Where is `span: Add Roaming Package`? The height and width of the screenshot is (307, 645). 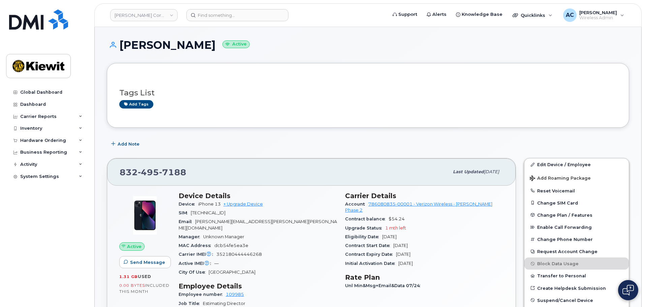
span: Add Roaming Package is located at coordinates (560, 179).